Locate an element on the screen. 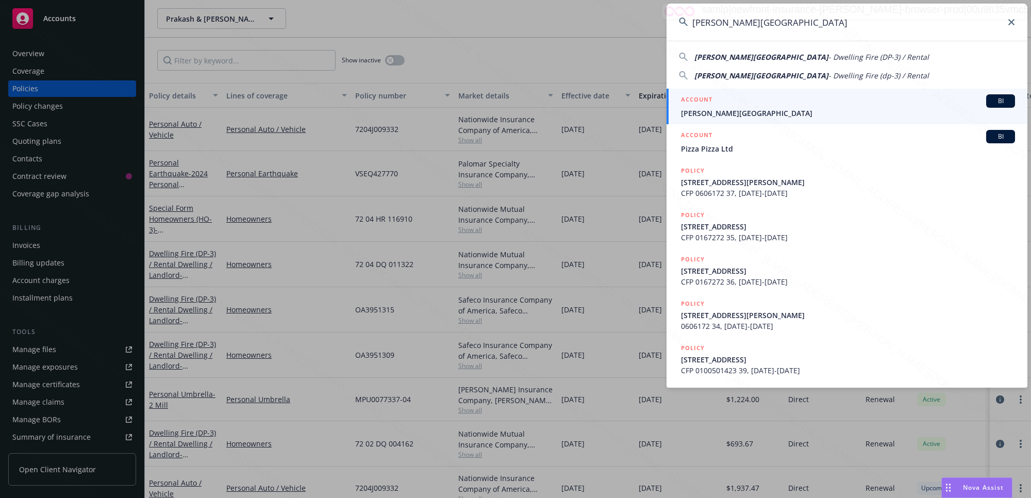 This screenshot has height=498, width=1031. span: - Dwelling Fire (DP-3) / Rental is located at coordinates (878, 57).